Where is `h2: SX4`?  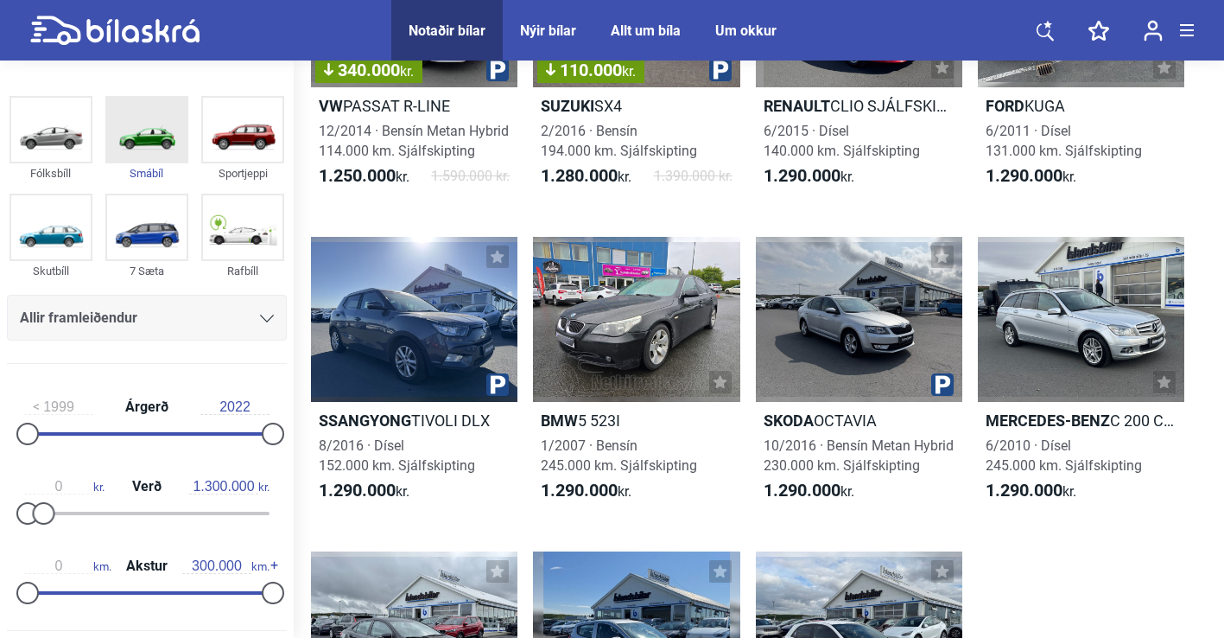
h2: SX4 is located at coordinates (636, 105).